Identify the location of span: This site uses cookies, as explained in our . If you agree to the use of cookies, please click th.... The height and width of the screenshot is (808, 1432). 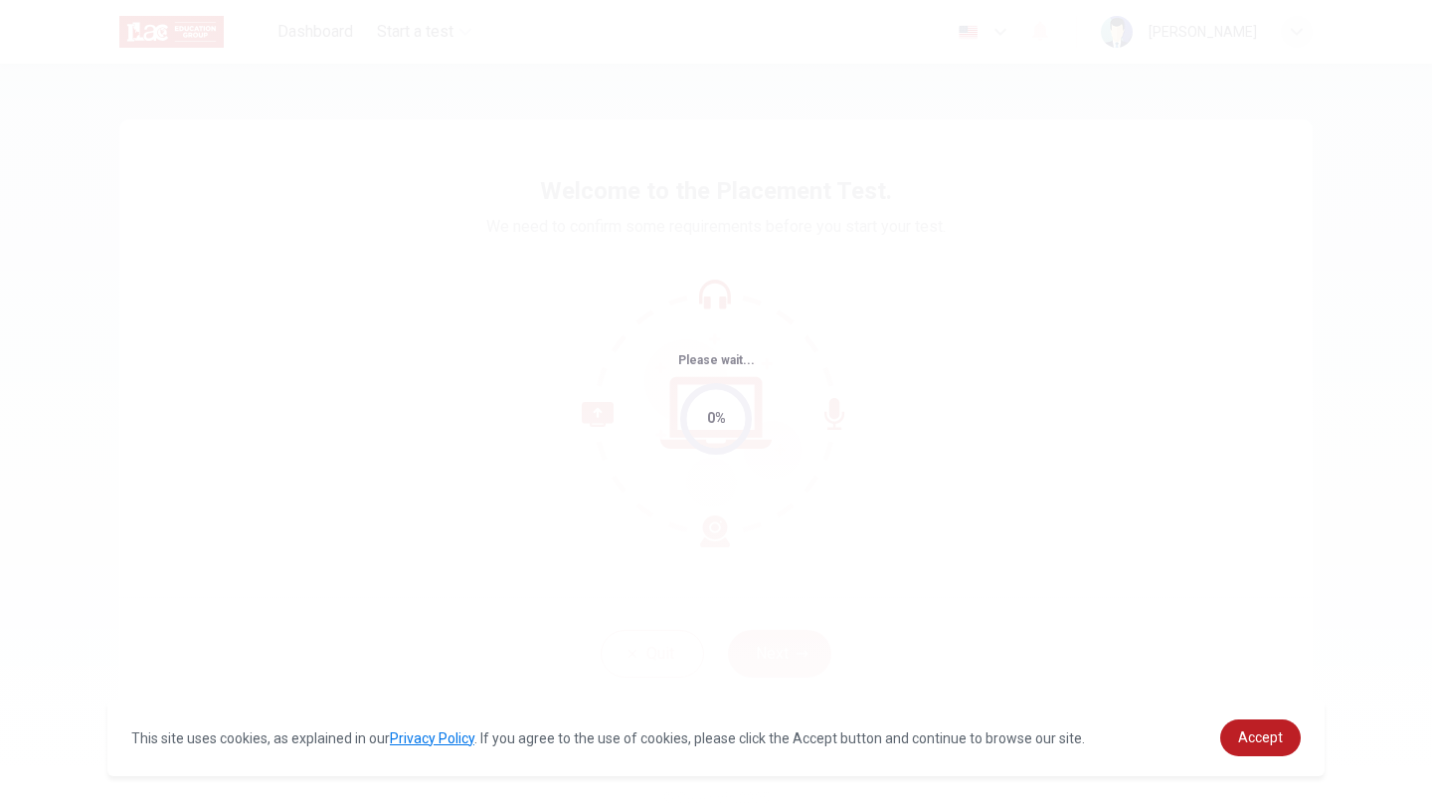
(608, 738).